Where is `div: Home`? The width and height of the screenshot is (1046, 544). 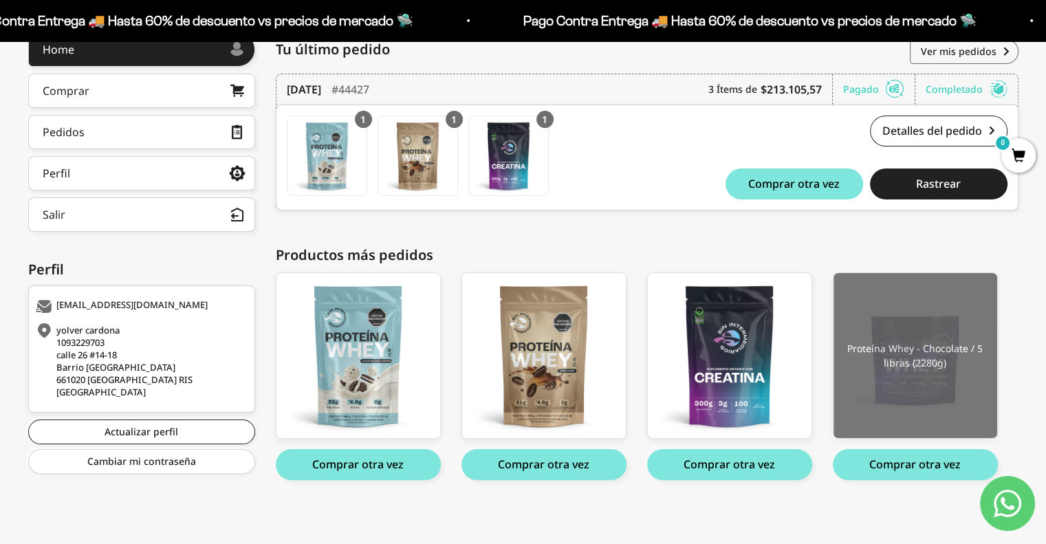 div: Home is located at coordinates (58, 50).